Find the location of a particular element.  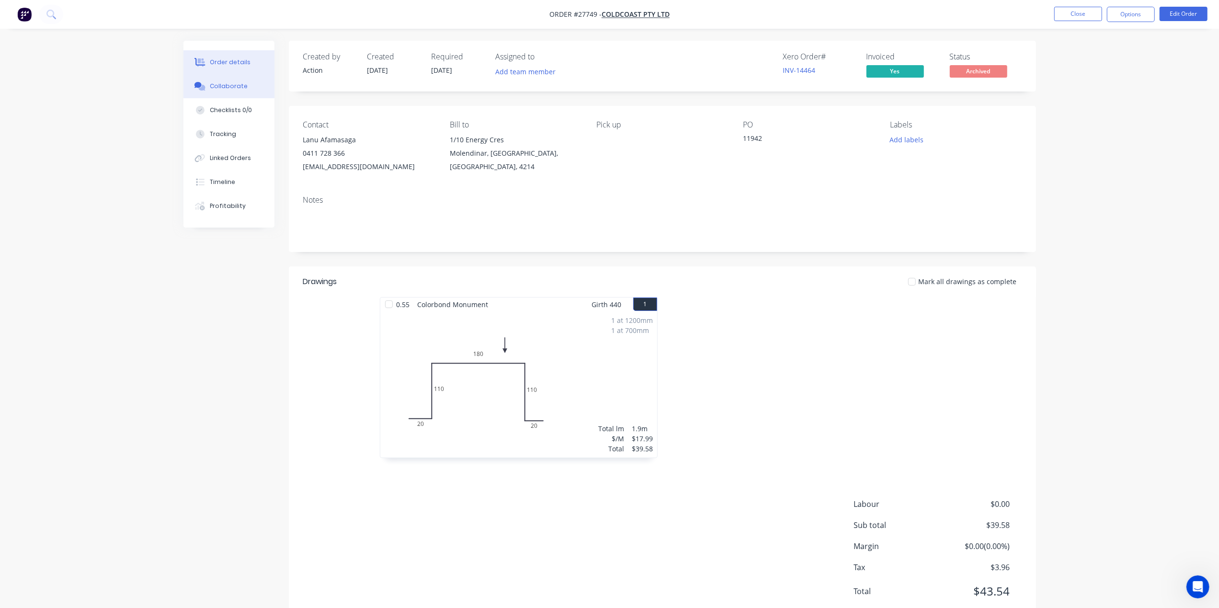

button: Edit Order is located at coordinates (1184, 14).